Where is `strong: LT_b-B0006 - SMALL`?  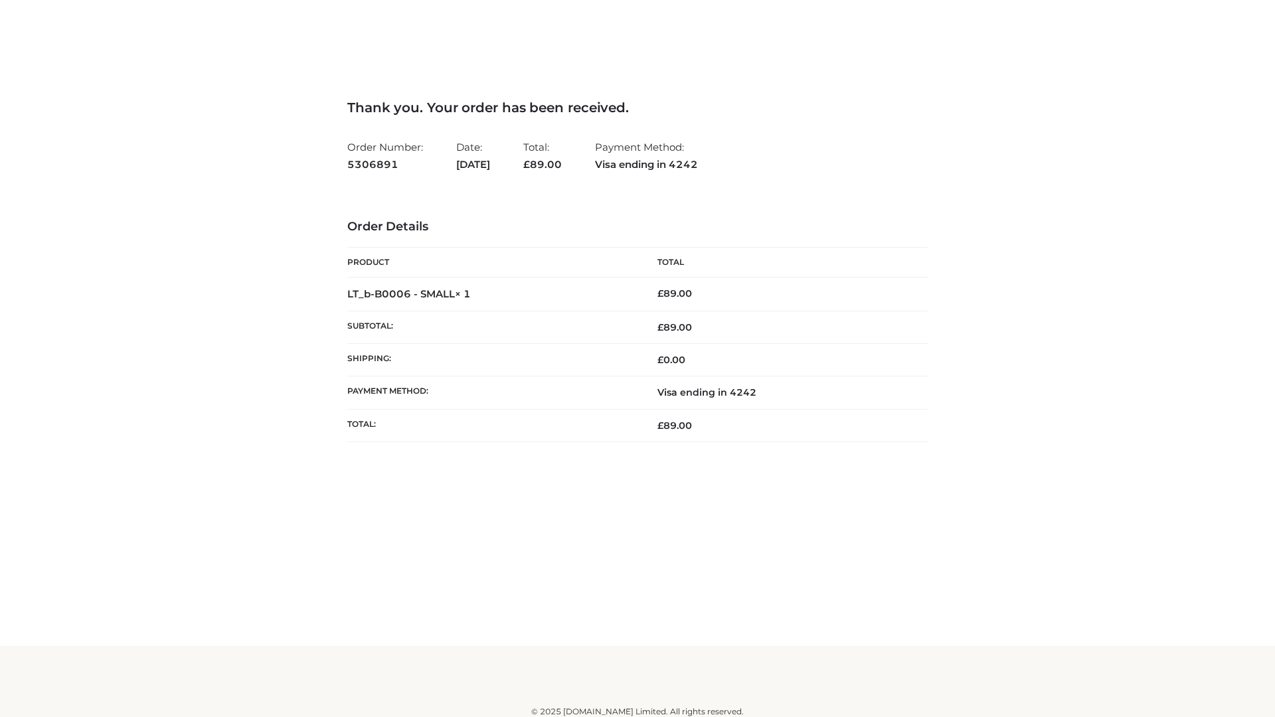
strong: LT_b-B0006 - SMALL is located at coordinates (409, 293).